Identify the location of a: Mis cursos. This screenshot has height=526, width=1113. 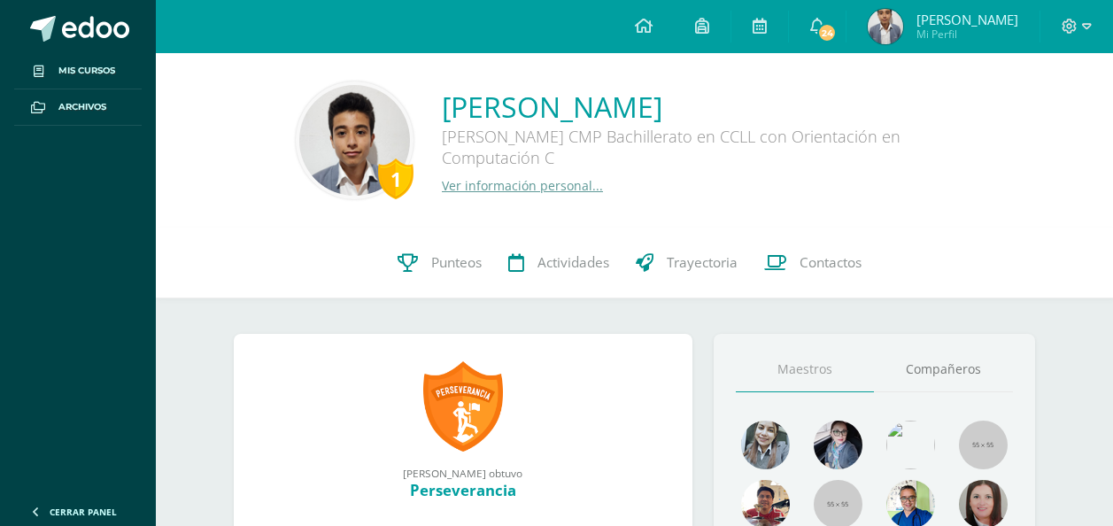
(78, 71).